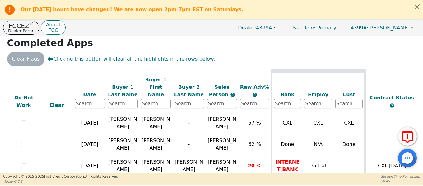 The height and width of the screenshot is (186, 423). I want to click on div: Bank, so click(288, 95).